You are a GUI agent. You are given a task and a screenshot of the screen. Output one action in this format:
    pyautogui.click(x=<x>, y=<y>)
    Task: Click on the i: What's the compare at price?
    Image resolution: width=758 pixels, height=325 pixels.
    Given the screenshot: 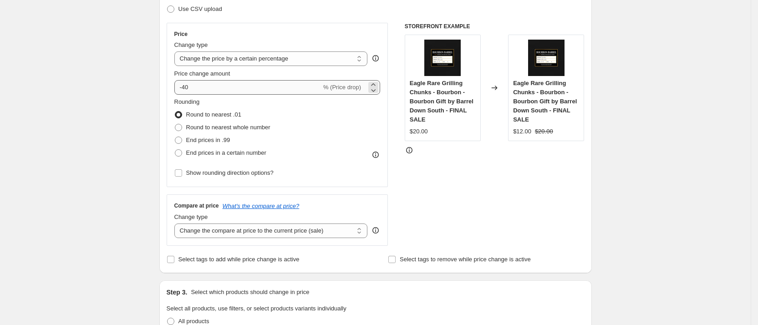 What is the action you would take?
    pyautogui.click(x=261, y=206)
    